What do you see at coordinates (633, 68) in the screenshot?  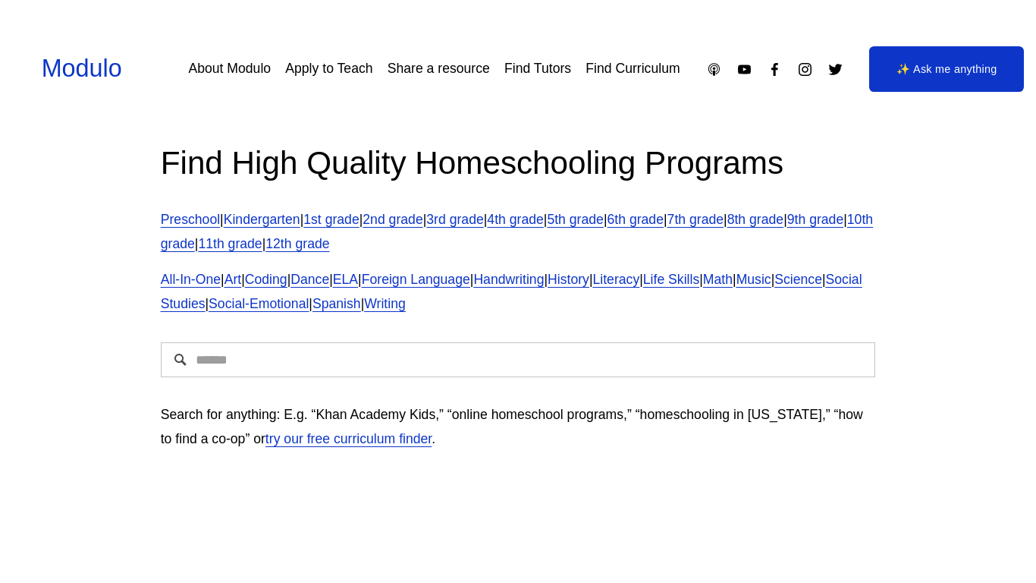 I see `a: Find Curriculum` at bounding box center [633, 68].